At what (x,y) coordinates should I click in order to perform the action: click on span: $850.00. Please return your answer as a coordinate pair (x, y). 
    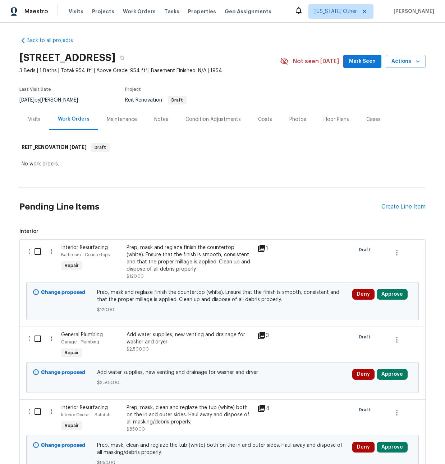
    Looking at the image, I should click on (135, 430).